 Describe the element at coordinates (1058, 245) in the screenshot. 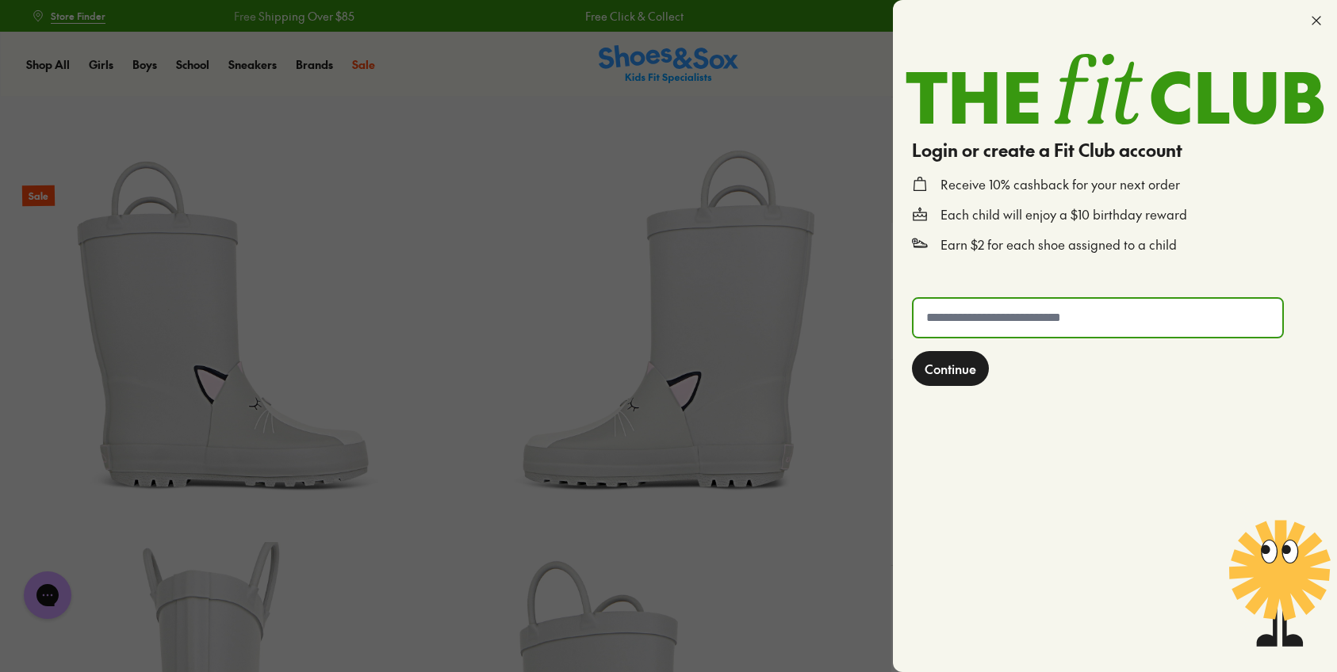

I see `p: Earn $2 for each shoe assigned to a child` at that location.